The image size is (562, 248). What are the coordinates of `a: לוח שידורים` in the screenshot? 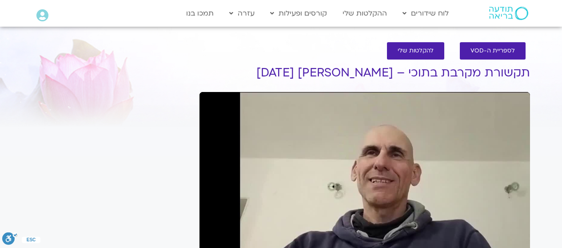 It's located at (426, 13).